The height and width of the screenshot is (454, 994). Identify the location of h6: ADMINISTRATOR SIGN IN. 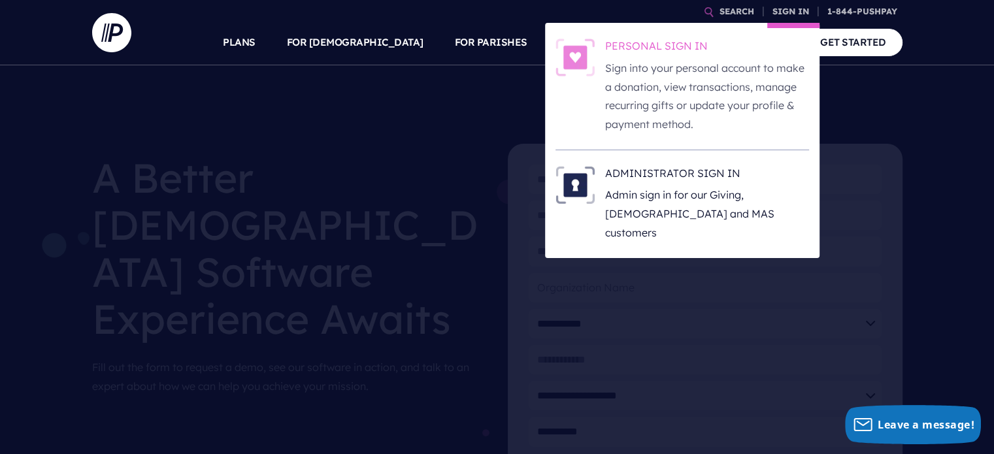
(707, 176).